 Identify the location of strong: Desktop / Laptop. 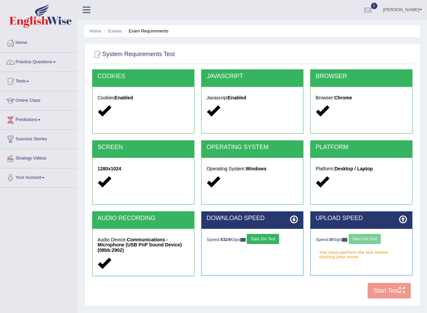
(354, 168).